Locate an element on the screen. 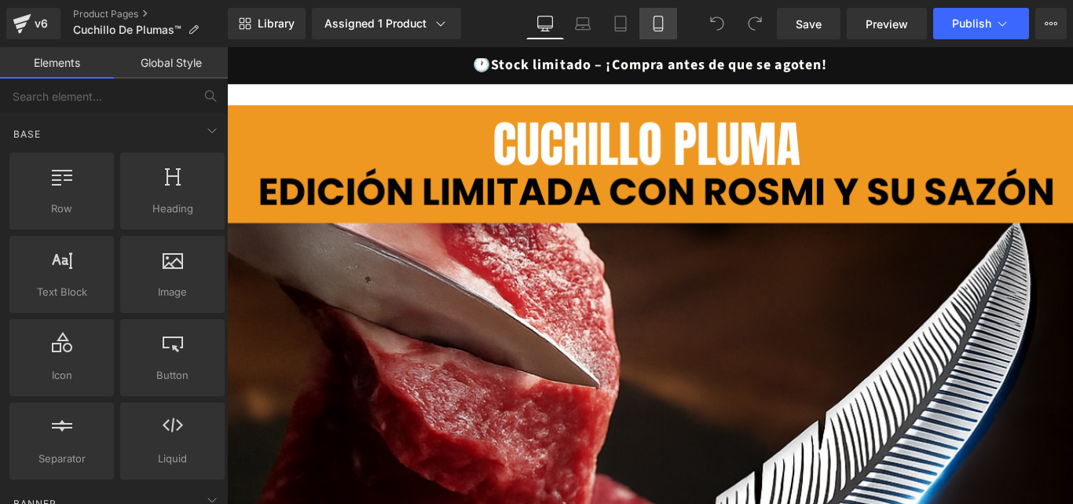  strong: Stock limitado – ¡Compra antes de que se agoten! is located at coordinates (486, 20).